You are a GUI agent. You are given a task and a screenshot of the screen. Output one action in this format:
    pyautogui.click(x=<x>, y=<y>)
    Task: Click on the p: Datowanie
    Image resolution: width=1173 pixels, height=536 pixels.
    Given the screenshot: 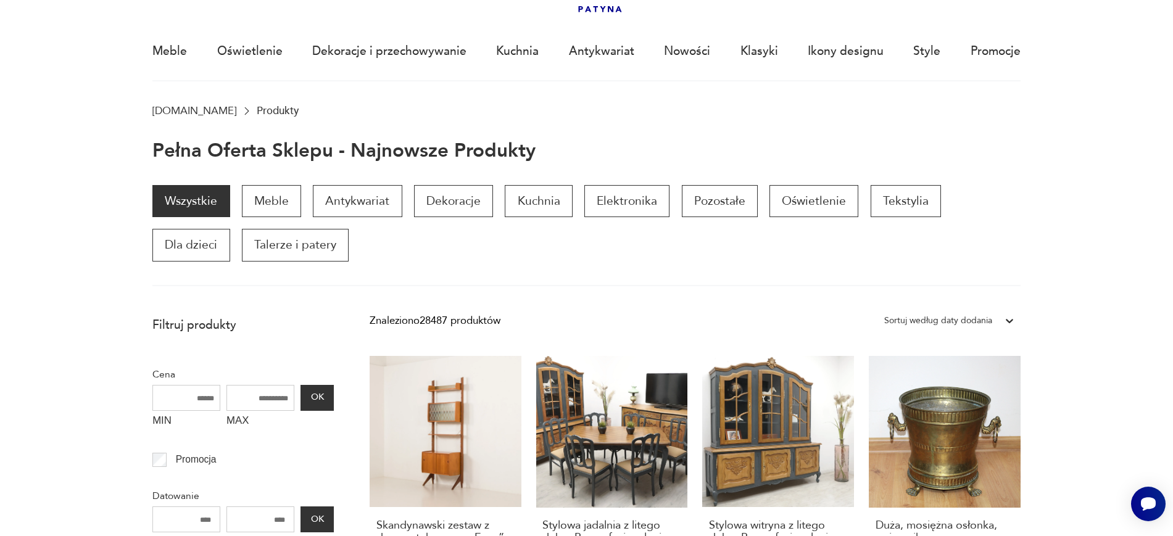 What is the action you would take?
    pyautogui.click(x=243, y=496)
    